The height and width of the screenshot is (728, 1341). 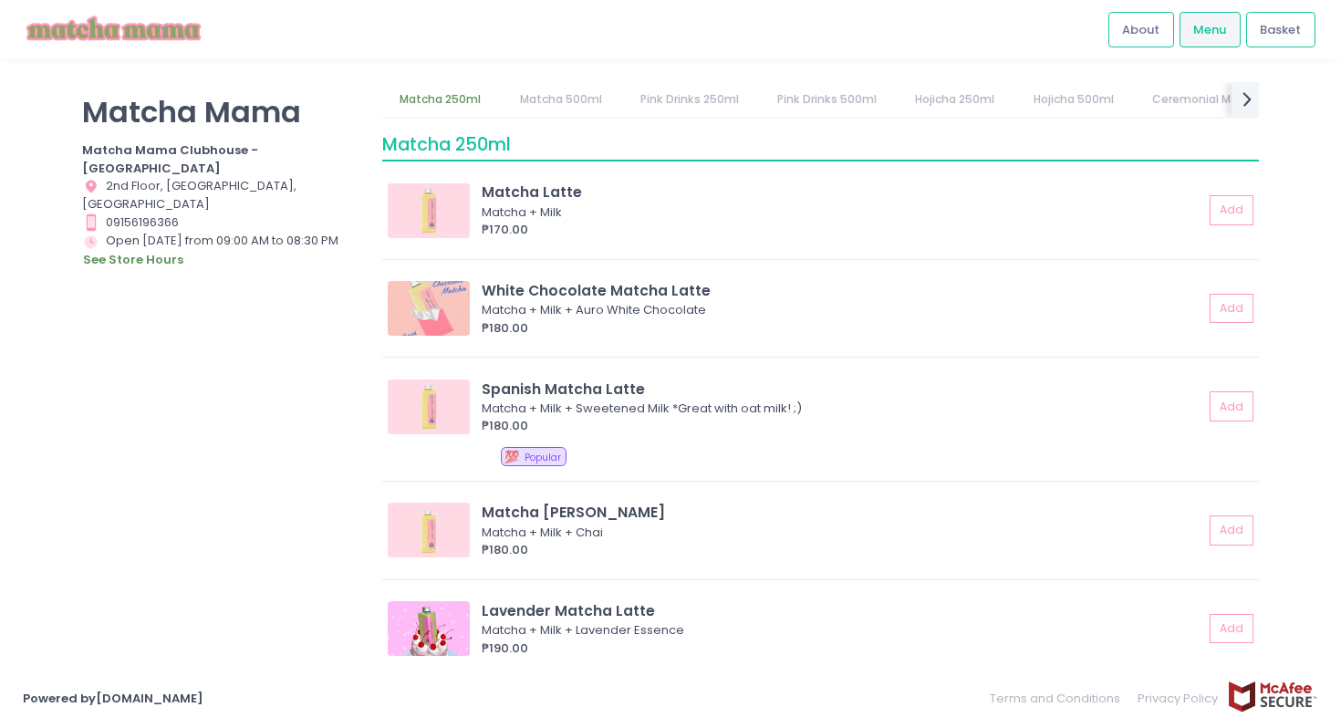 What do you see at coordinates (842, 389) in the screenshot?
I see `div: Spanish Matcha Latte` at bounding box center [842, 389].